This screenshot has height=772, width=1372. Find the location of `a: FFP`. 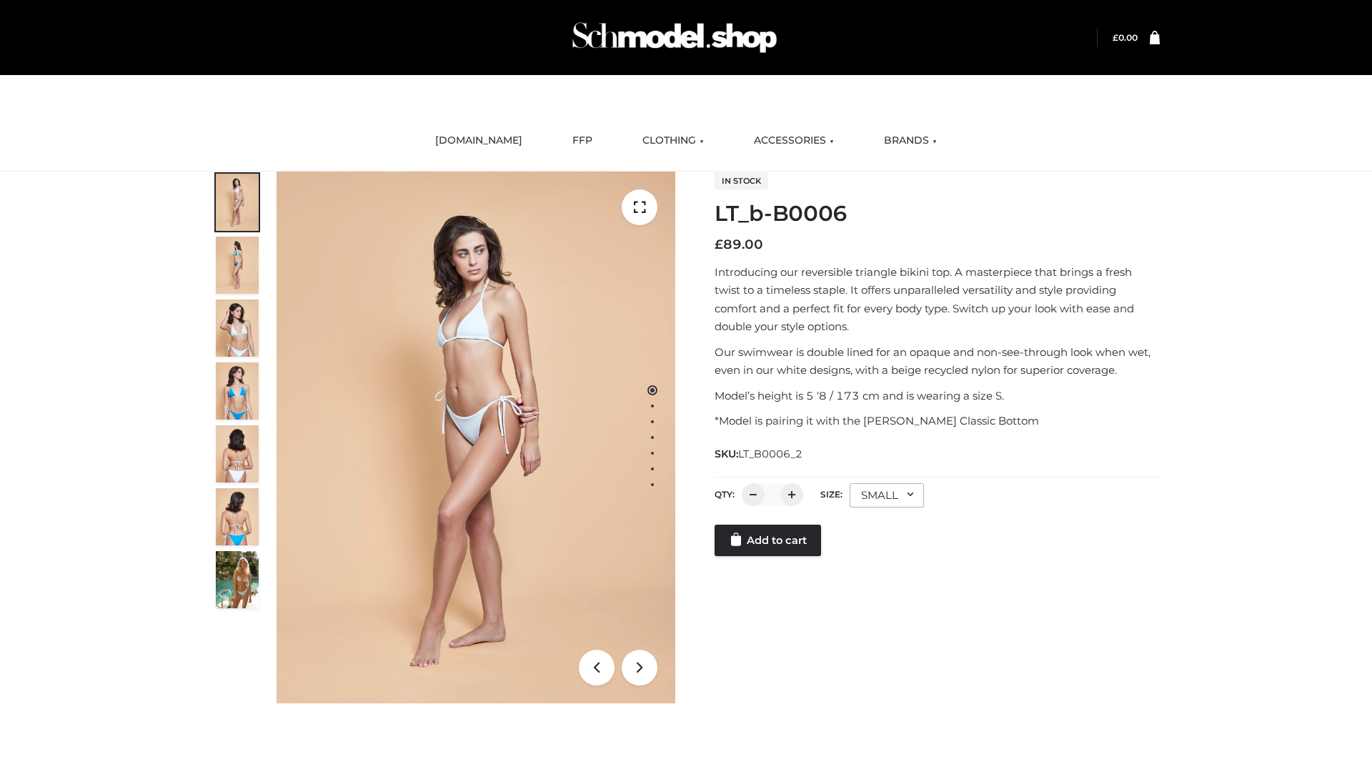

a: FFP is located at coordinates (582, 141).